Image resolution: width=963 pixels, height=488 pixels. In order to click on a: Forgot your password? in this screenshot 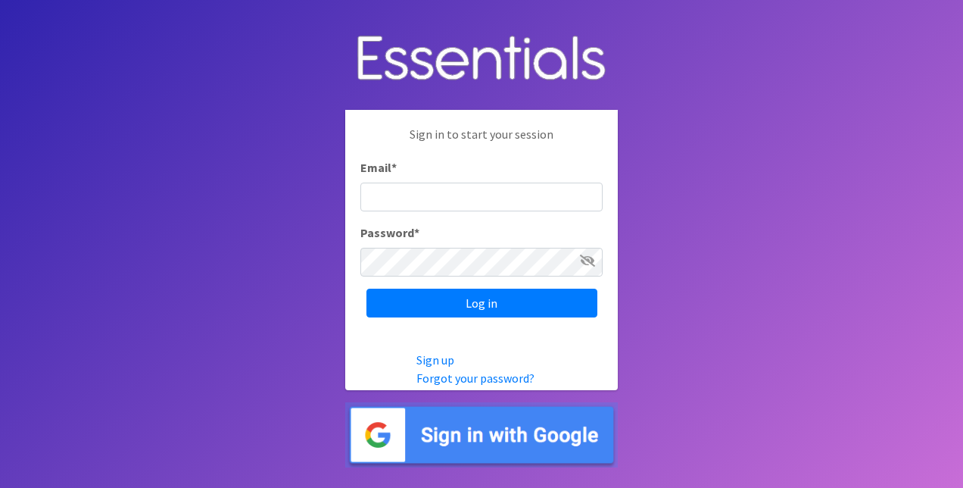, I will do `click(476, 378)`.